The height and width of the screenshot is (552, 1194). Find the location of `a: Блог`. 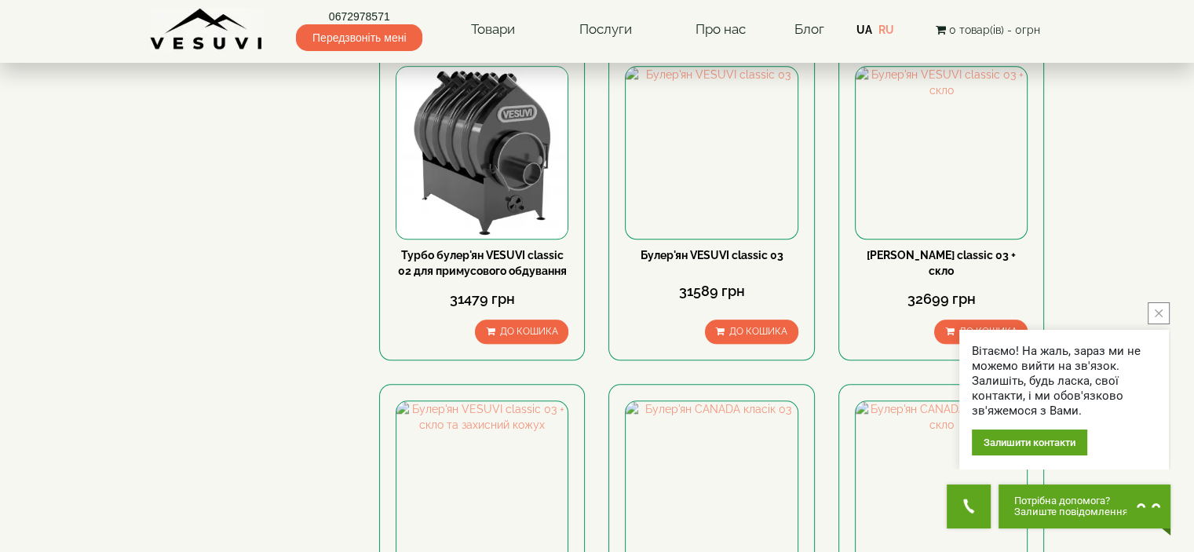

a: Блог is located at coordinates (809, 29).